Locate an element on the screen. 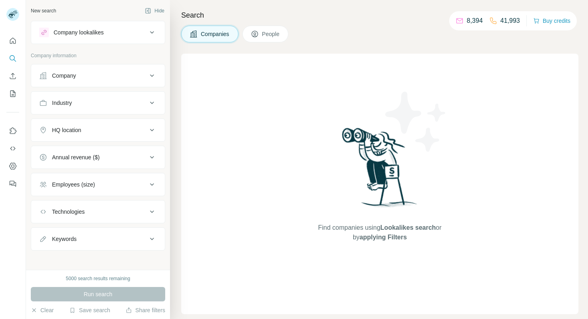 The image size is (588, 319). button: My lists is located at coordinates (13, 94).